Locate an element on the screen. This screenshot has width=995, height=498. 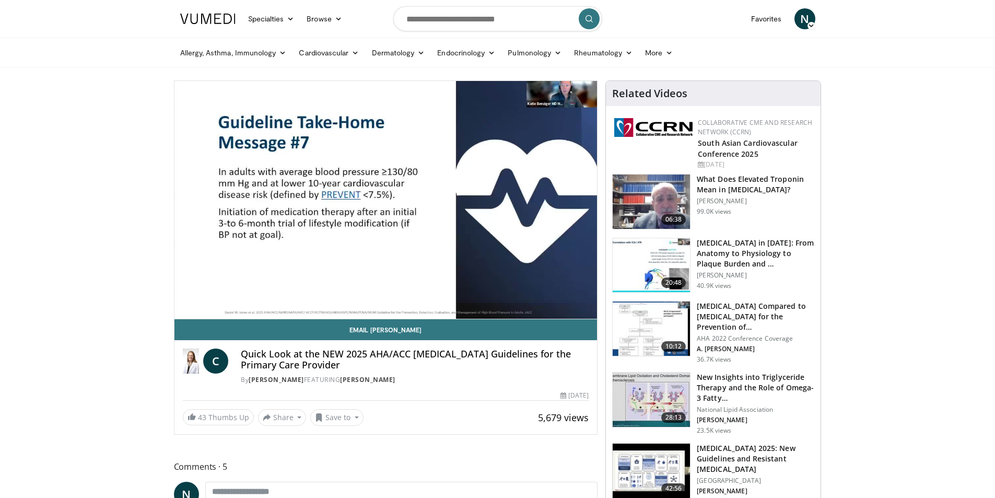
span: N is located at coordinates (805, 19).